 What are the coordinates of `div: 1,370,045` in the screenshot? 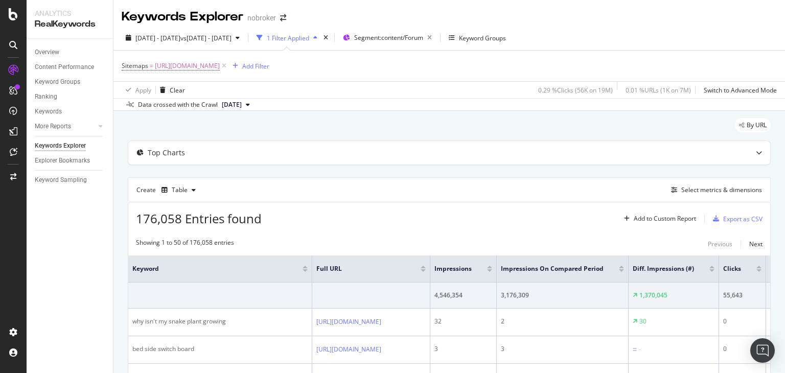 It's located at (653, 295).